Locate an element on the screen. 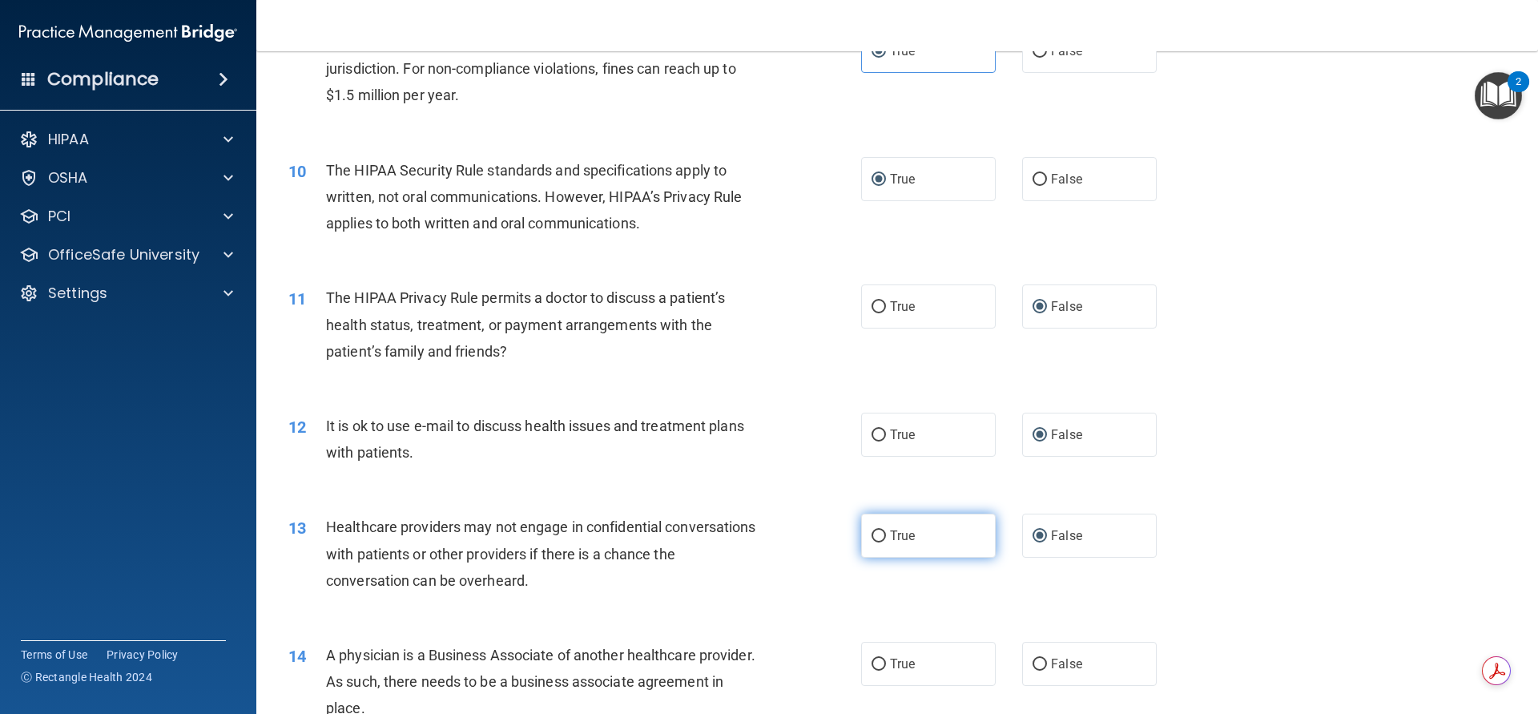  span: It is ok to use e-mail to discuss health issues and treatment plans with patients. is located at coordinates (535, 439).